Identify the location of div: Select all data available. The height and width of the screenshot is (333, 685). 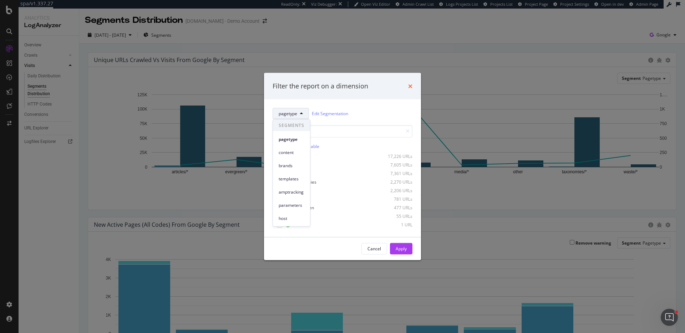
(343, 146).